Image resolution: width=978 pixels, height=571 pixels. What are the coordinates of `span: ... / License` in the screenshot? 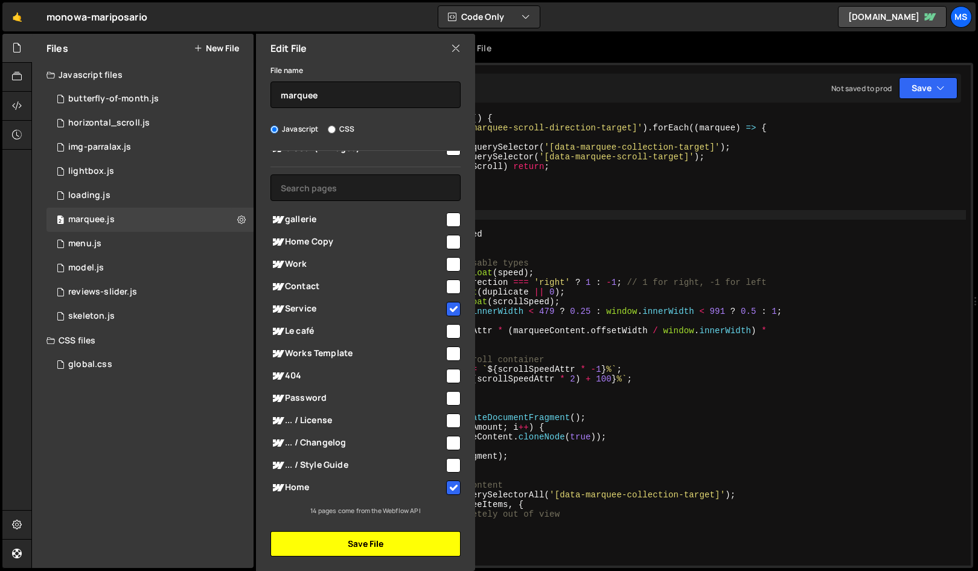 It's located at (357, 421).